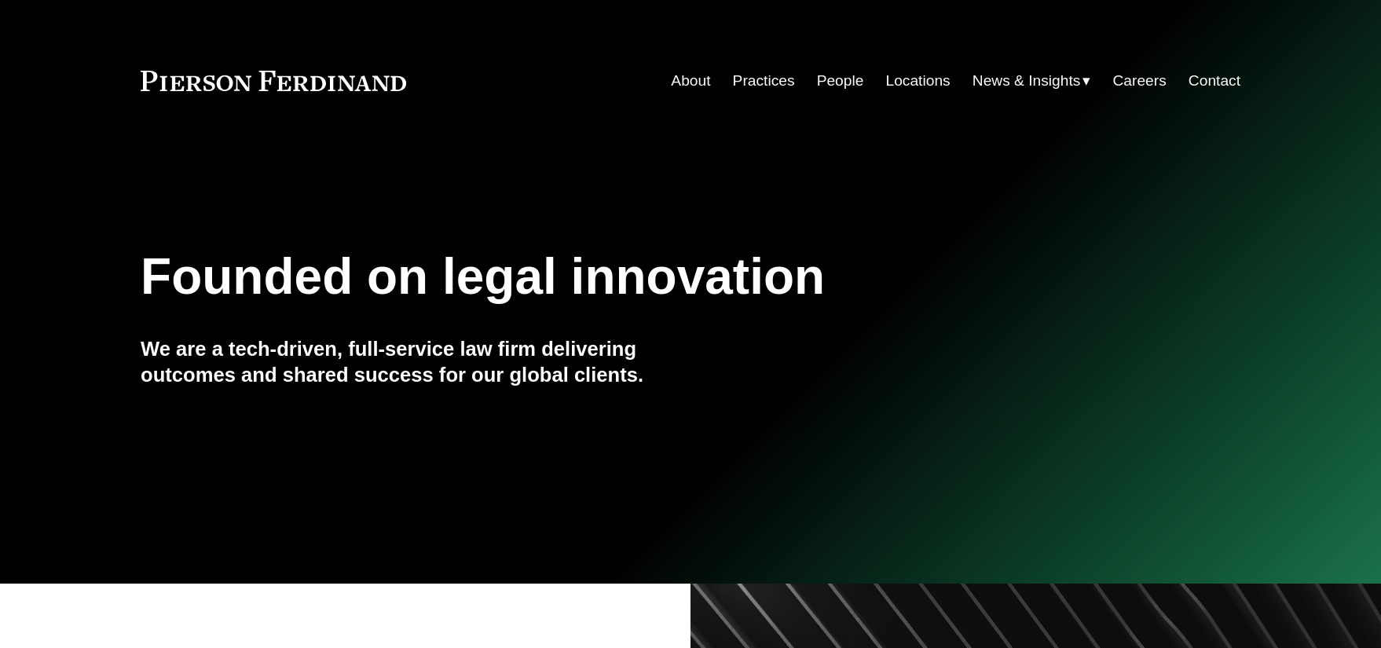 The width and height of the screenshot is (1381, 648). I want to click on a: About, so click(691, 81).